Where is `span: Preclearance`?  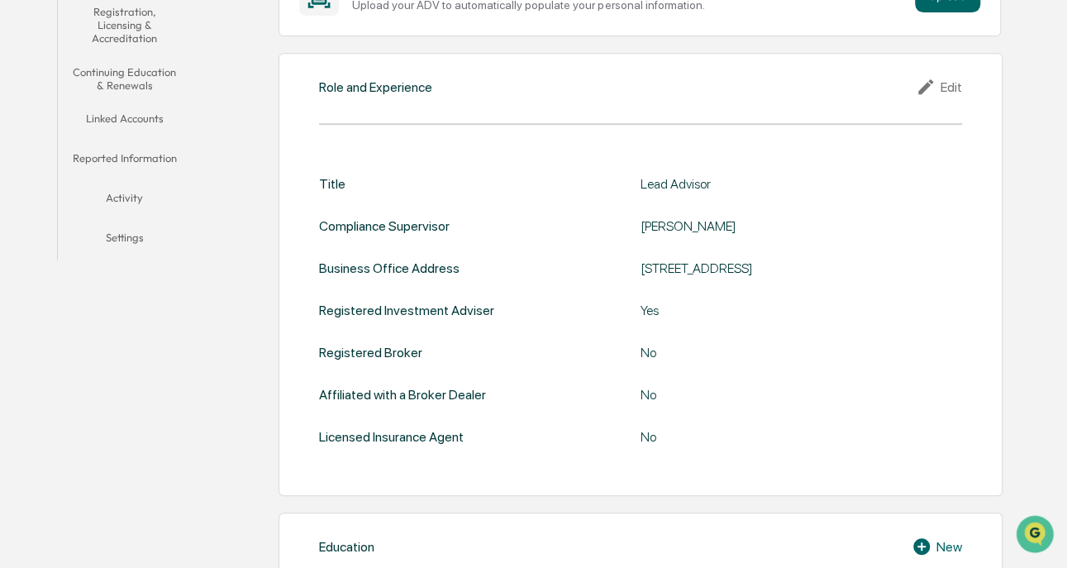 span: Preclearance is located at coordinates (69, 216).